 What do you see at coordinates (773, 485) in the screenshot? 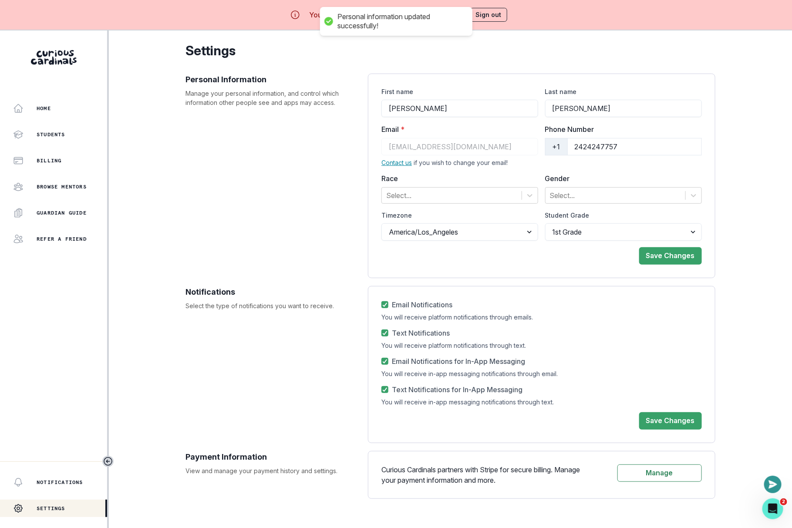
I see `button: Open or close messaging widget` at bounding box center [773, 485].